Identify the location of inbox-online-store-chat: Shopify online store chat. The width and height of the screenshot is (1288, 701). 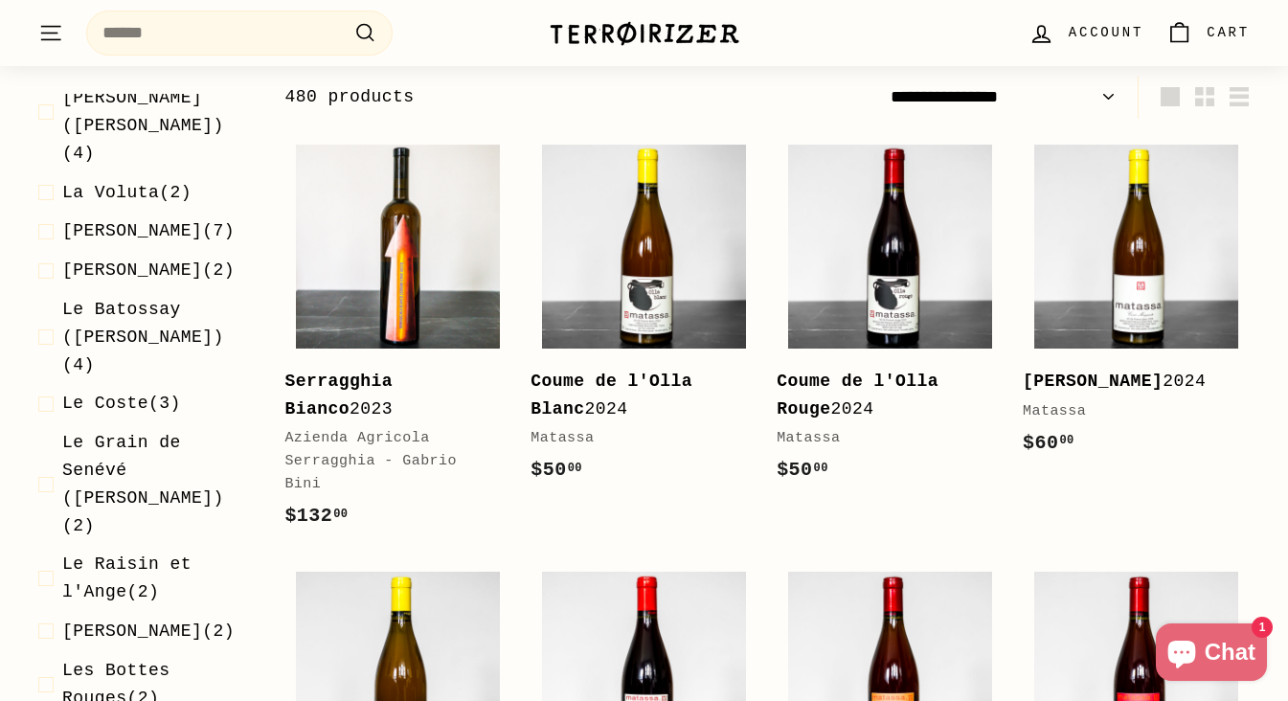
(1212, 654).